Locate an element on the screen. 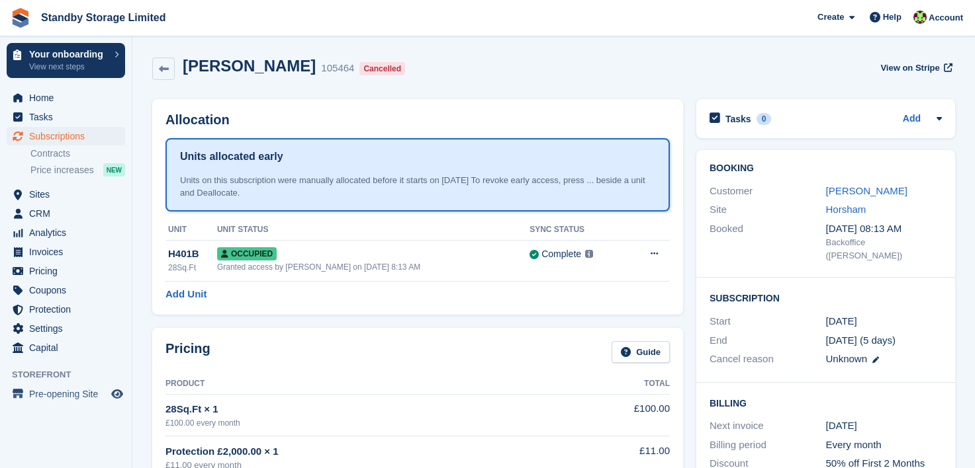  th: Unit Status is located at coordinates (373, 230).